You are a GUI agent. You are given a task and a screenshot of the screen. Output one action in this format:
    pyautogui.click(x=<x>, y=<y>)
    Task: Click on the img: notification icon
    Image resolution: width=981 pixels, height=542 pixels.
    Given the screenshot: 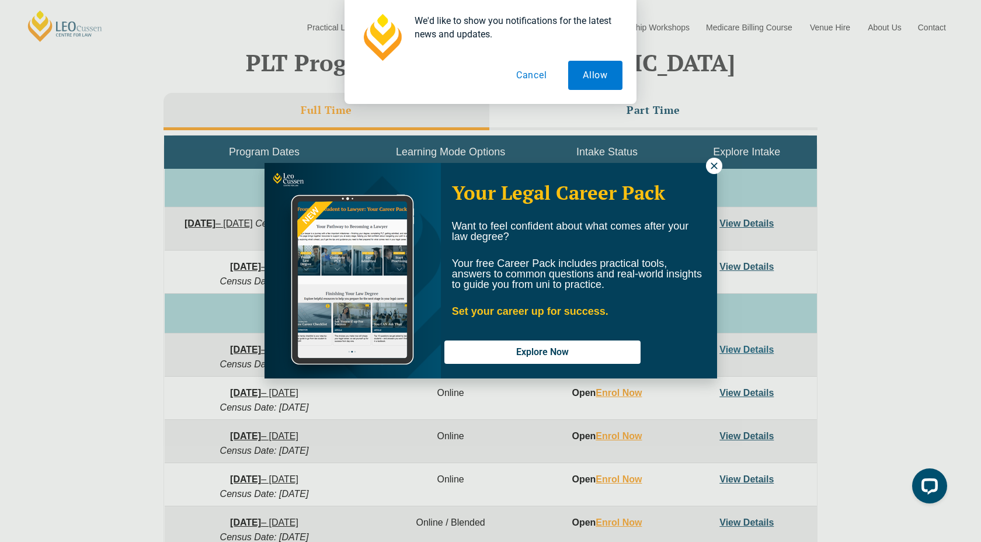 What is the action you would take?
    pyautogui.click(x=382, y=37)
    